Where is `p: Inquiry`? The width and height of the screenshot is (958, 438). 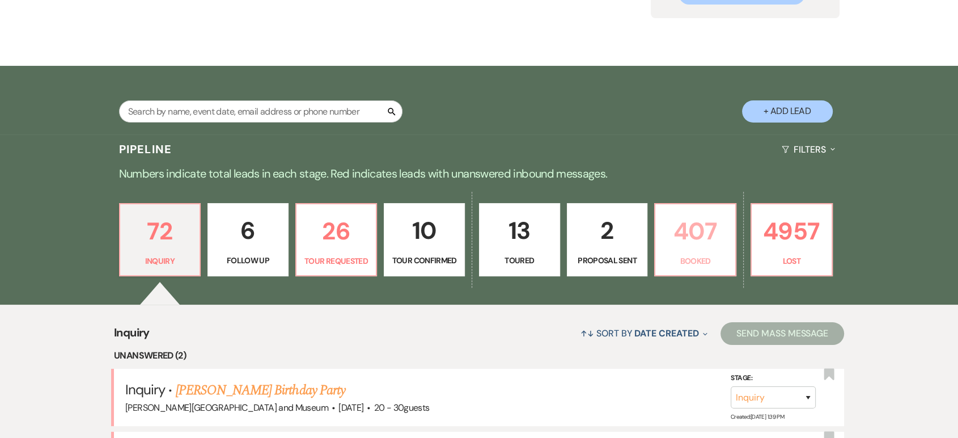 p: Inquiry is located at coordinates (160, 261).